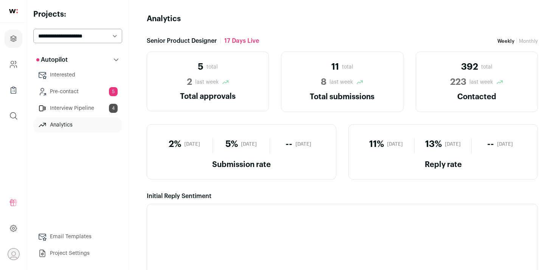 This screenshot has height=270, width=556. Describe the element at coordinates (78, 14) in the screenshot. I see `h2: Projects:` at that location.